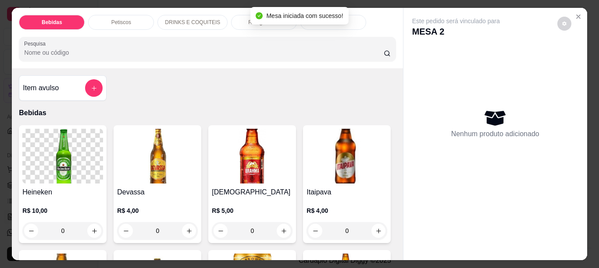 The height and width of the screenshot is (268, 599). Describe the element at coordinates (41, 88) in the screenshot. I see `h4: Item avulso` at that location.